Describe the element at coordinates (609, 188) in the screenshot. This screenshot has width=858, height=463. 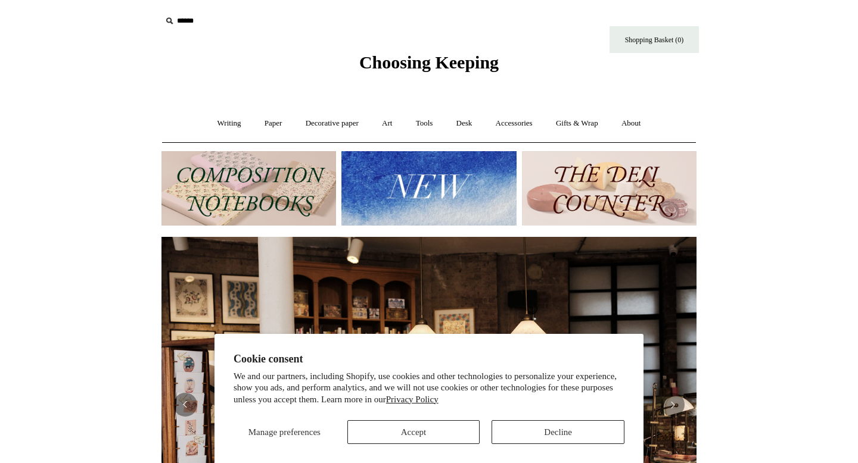
I see `img: The Deli Counter` at that location.